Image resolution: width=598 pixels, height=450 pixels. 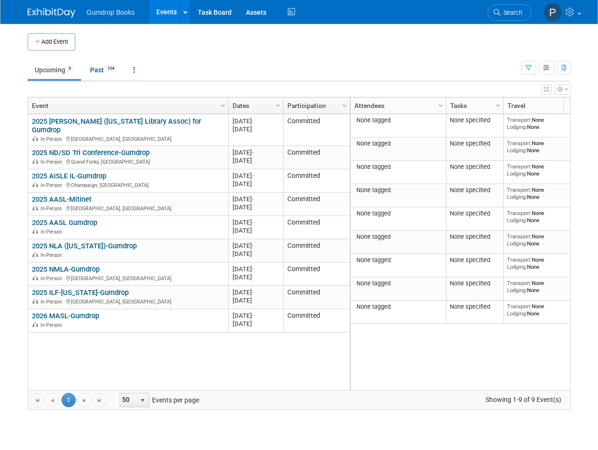 What do you see at coordinates (127, 106) in the screenshot?
I see `a: Event` at bounding box center [127, 106].